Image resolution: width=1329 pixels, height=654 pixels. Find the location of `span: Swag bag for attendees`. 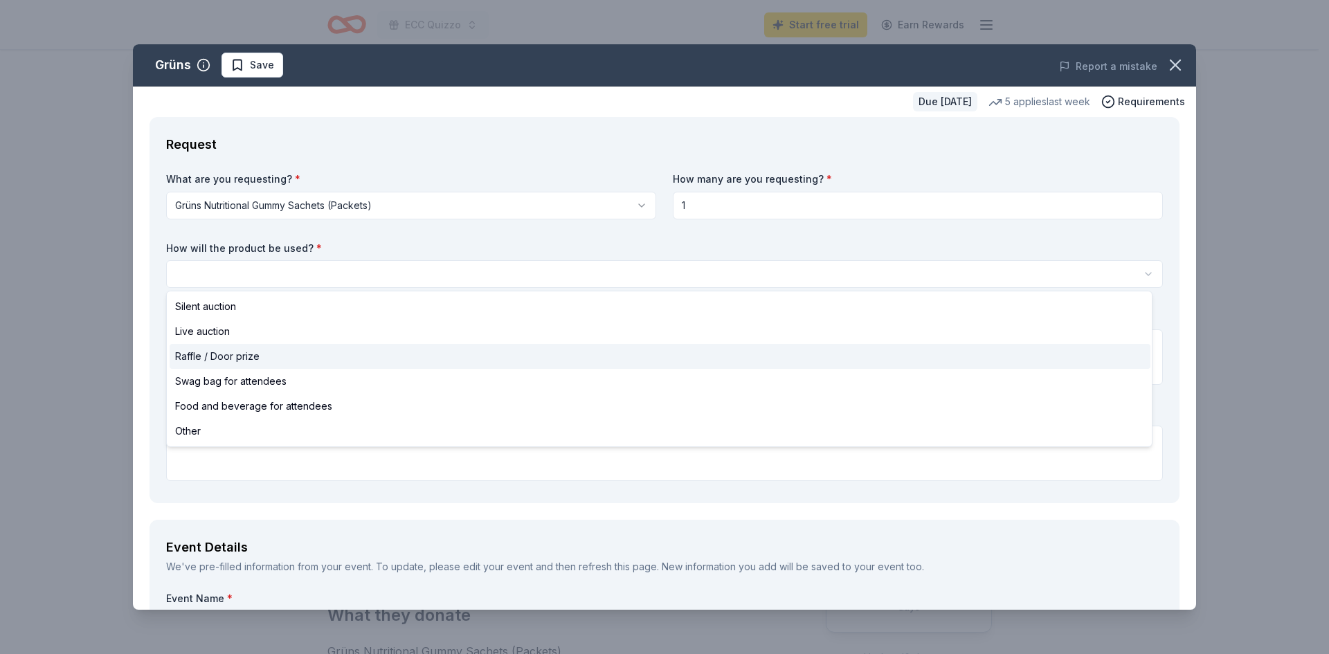

span: Swag bag for attendees is located at coordinates (231, 381).